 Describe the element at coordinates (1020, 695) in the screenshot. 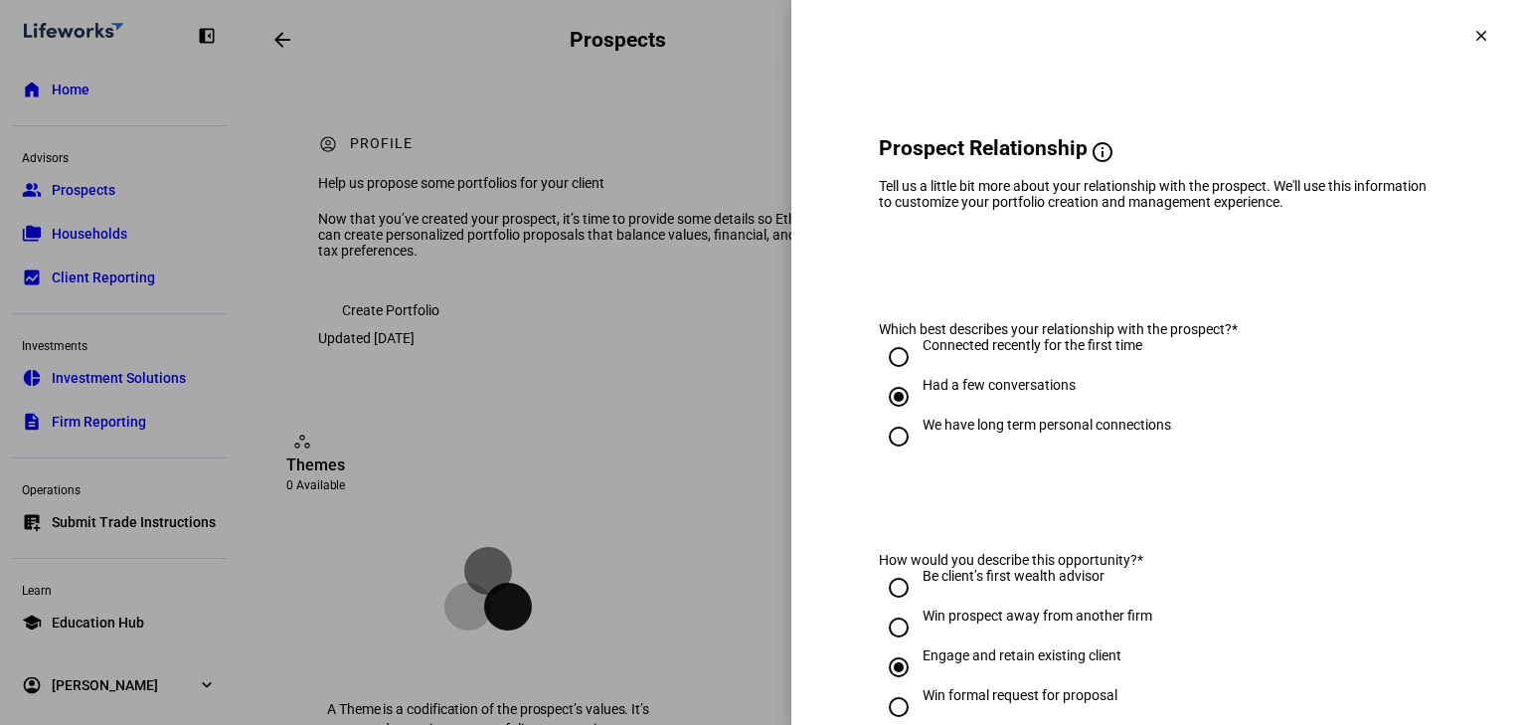

I see `div: Win formal request for proposal` at that location.